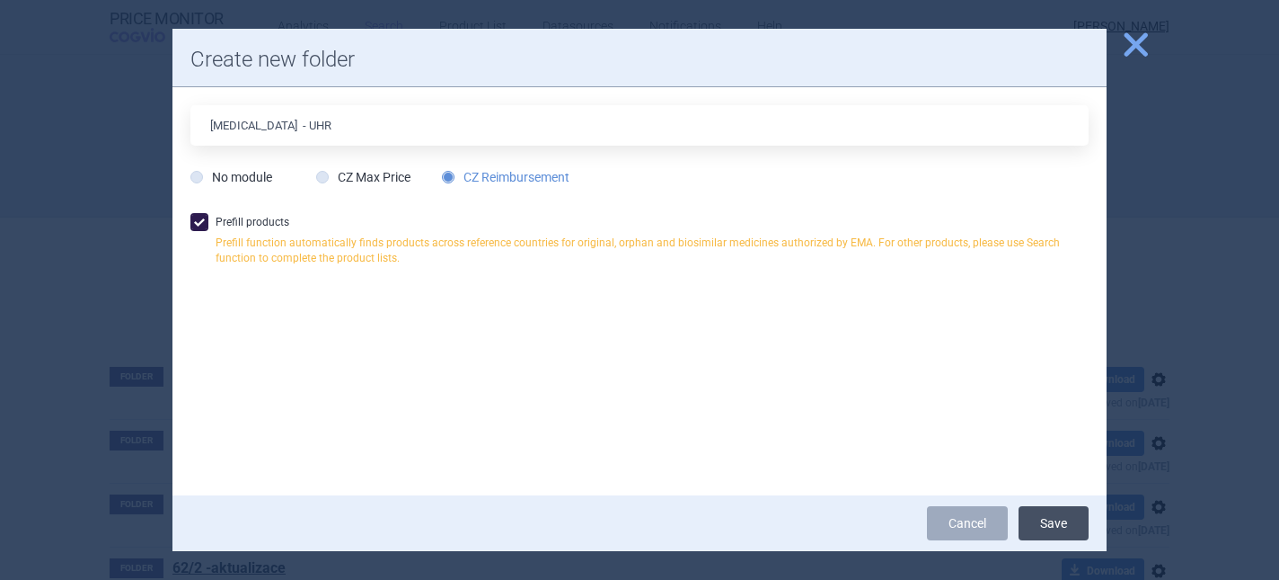  Describe the element at coordinates (231, 177) in the screenshot. I see `label: No module` at that location.